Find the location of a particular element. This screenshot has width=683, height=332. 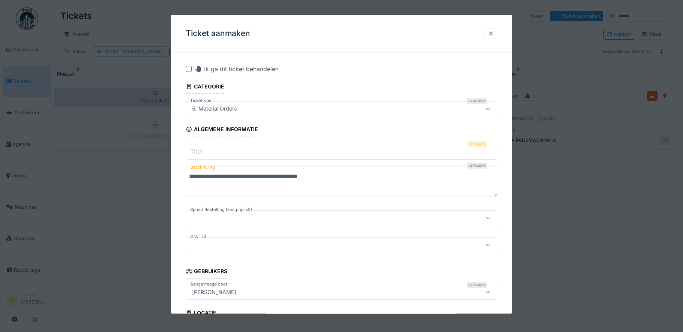

div: Algemene informatie is located at coordinates (222, 130).